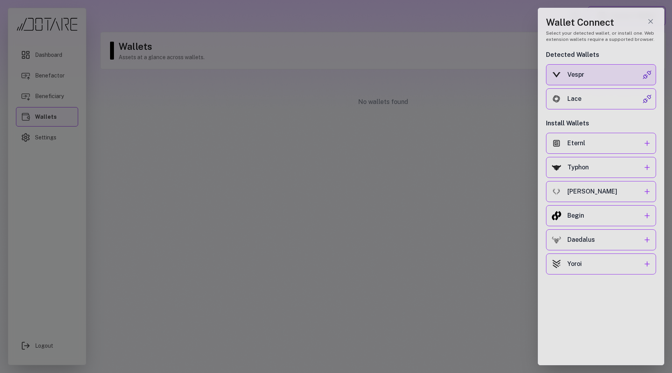 The image size is (672, 373). I want to click on div: Daedalus, so click(605, 240).